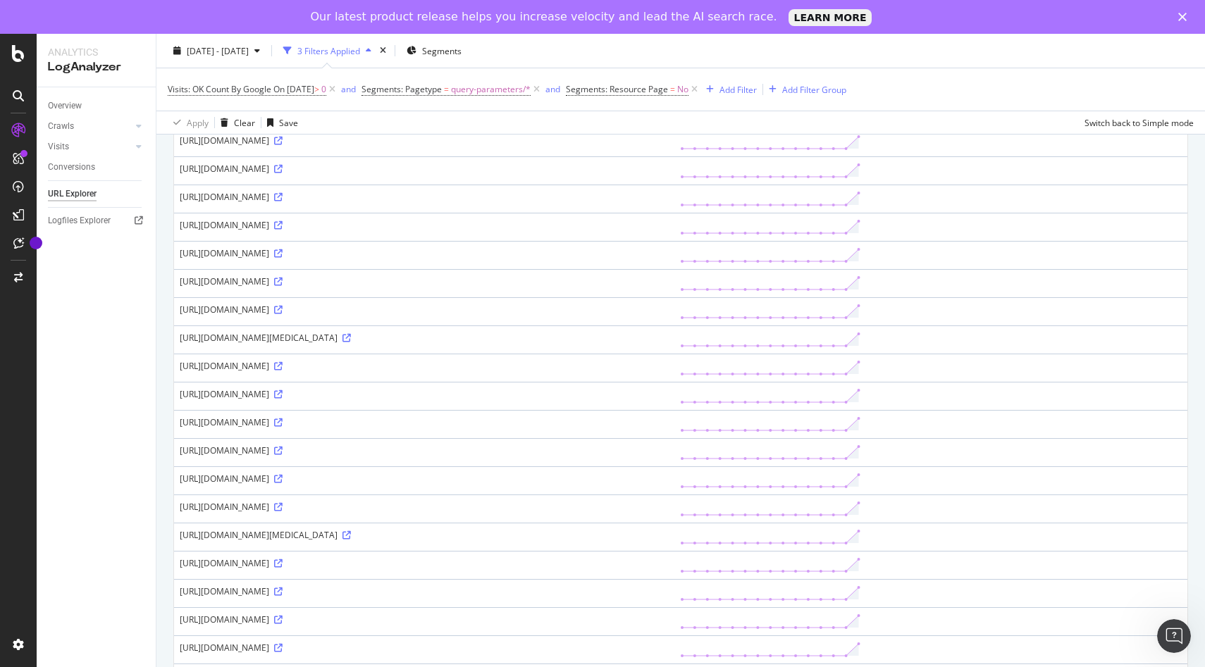  Describe the element at coordinates (188, 123) in the screenshot. I see `button: Apply` at that location.